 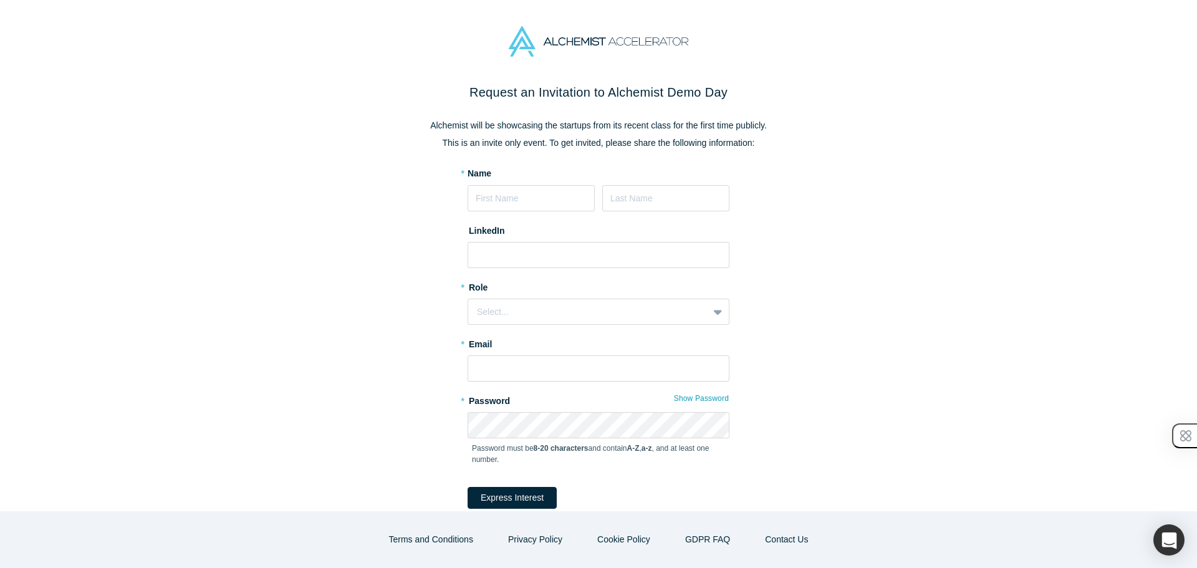 I want to click on input: Last Name, so click(x=666, y=198).